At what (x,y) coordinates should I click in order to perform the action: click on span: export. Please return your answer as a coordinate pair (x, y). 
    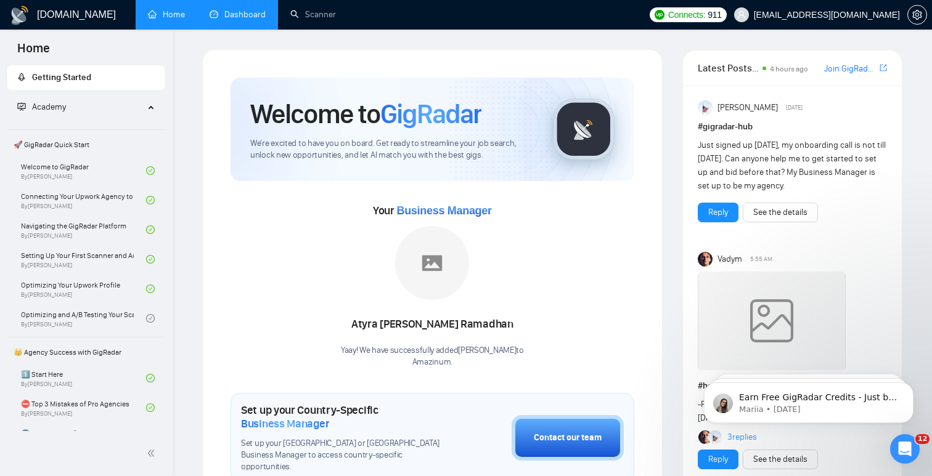
    Looking at the image, I should click on (883, 68).